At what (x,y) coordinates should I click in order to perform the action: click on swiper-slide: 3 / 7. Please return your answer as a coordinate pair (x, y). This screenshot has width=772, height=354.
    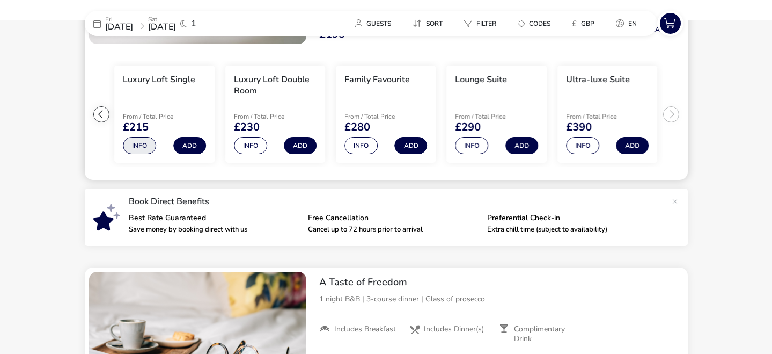
    Looking at the image, I should click on (164, 114).